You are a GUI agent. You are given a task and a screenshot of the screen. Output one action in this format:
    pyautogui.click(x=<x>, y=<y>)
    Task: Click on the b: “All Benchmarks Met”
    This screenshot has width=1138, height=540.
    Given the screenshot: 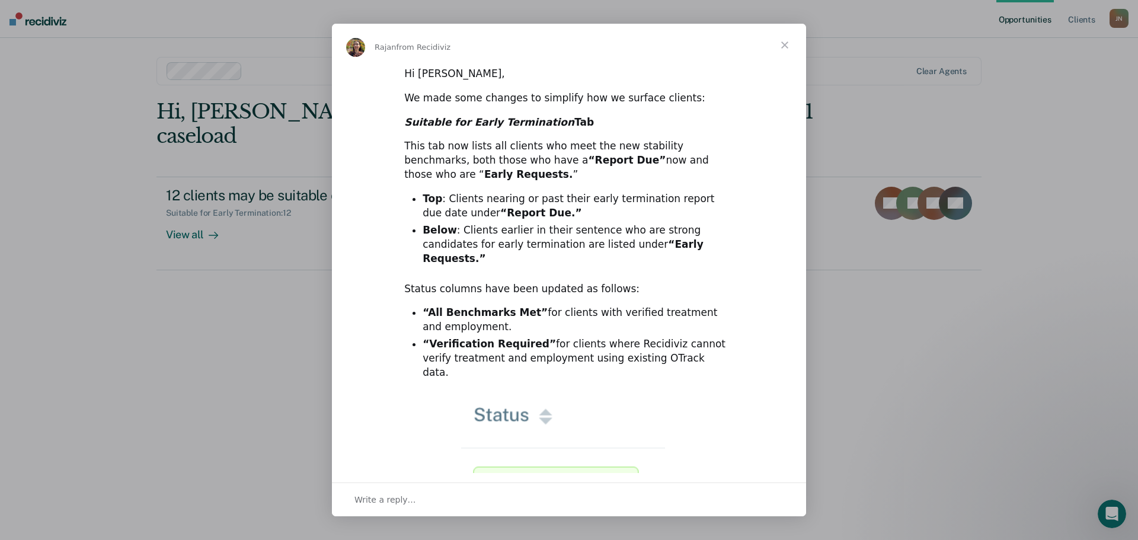 What is the action you would take?
    pyautogui.click(x=485, y=312)
    